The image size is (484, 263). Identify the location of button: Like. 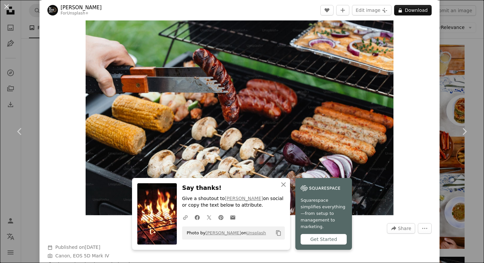
(327, 10).